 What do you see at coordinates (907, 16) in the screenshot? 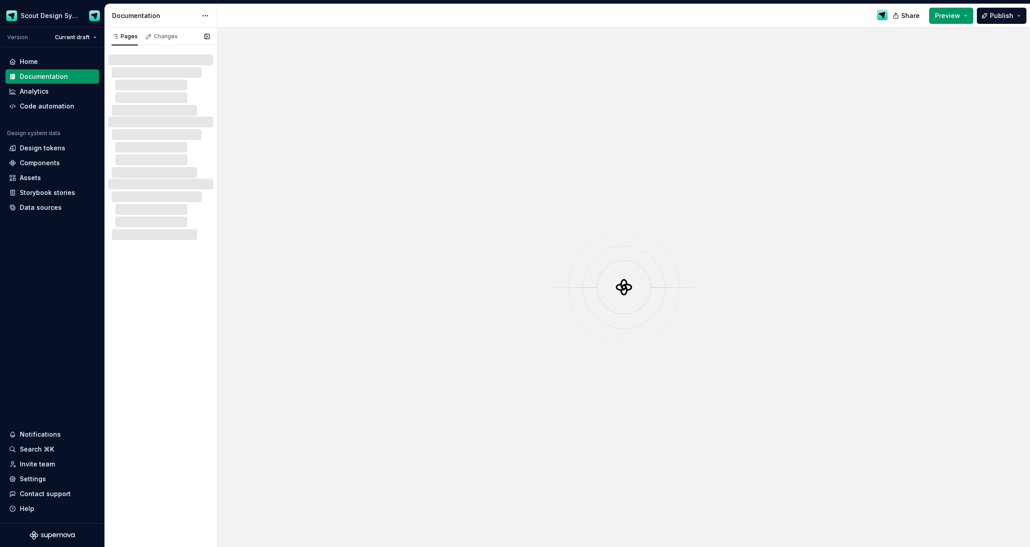
I see `button: Share` at bounding box center [907, 16].